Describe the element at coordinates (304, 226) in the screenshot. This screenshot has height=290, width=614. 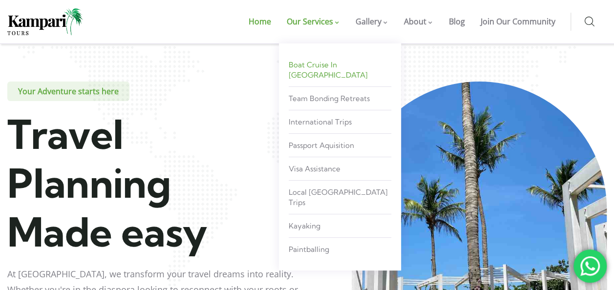
I see `span: kayaking` at that location.